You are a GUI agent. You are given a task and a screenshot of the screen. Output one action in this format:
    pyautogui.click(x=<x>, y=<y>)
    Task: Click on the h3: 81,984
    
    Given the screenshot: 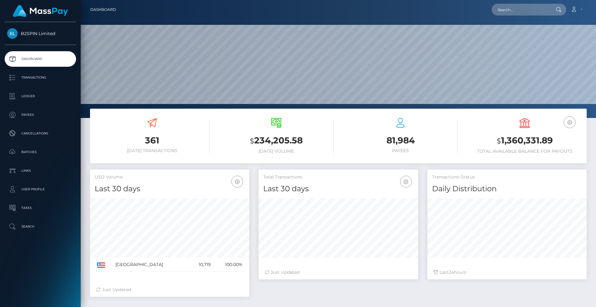 What is the action you would take?
    pyautogui.click(x=401, y=140)
    